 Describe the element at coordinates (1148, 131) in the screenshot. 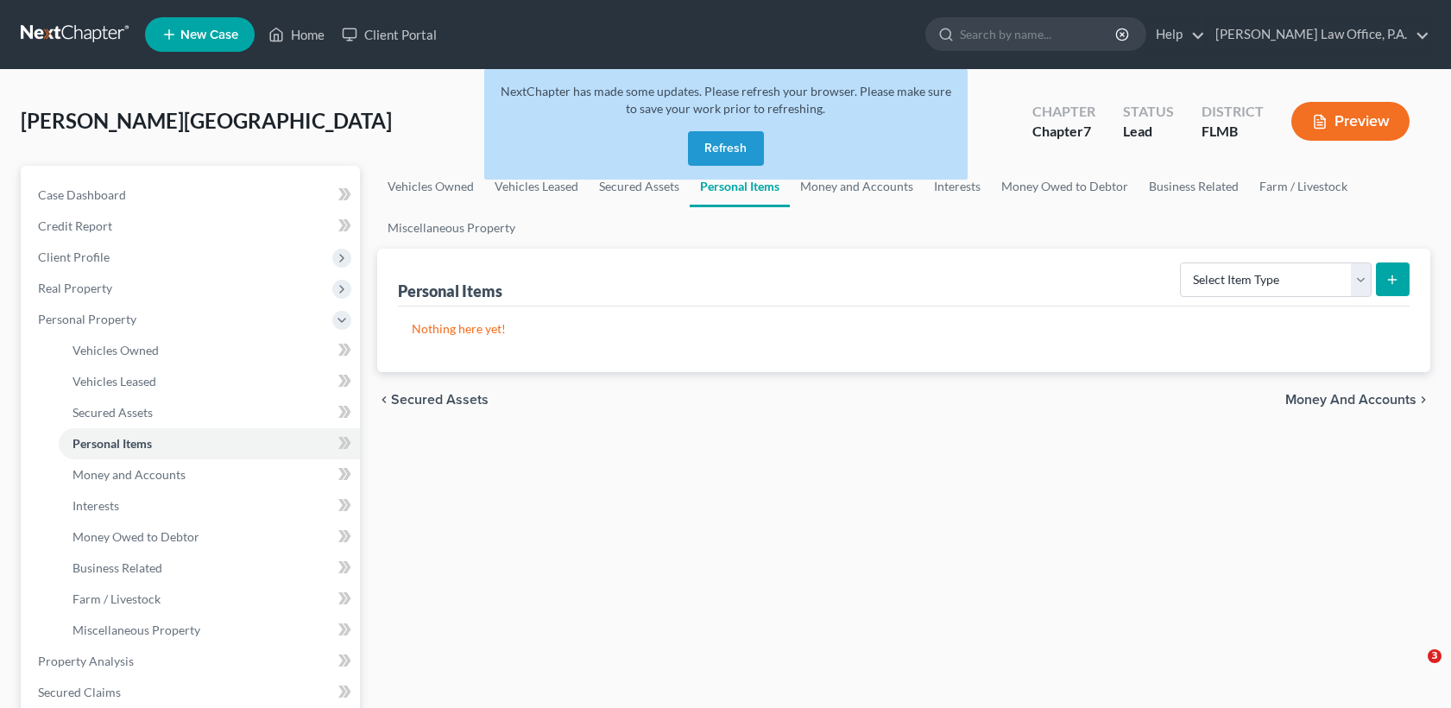

I see `div: Lead` at that location.